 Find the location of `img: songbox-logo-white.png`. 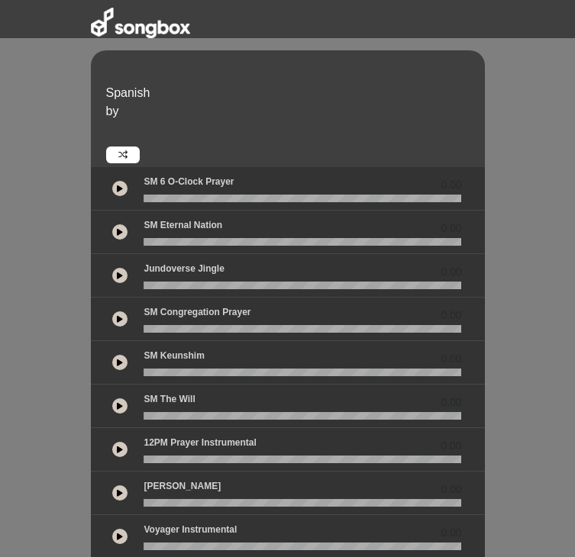

img: songbox-logo-white.png is located at coordinates (140, 23).